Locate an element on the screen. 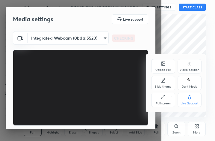 Image resolution: width=215 pixels, height=141 pixels. div: Slide theme is located at coordinates (164, 87).